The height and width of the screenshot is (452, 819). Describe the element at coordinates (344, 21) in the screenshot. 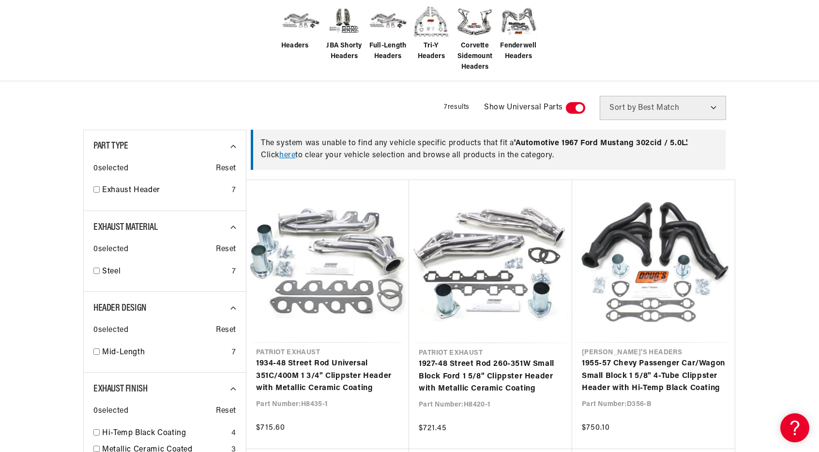

I see `img: JBA Shorty Headers` at that location.